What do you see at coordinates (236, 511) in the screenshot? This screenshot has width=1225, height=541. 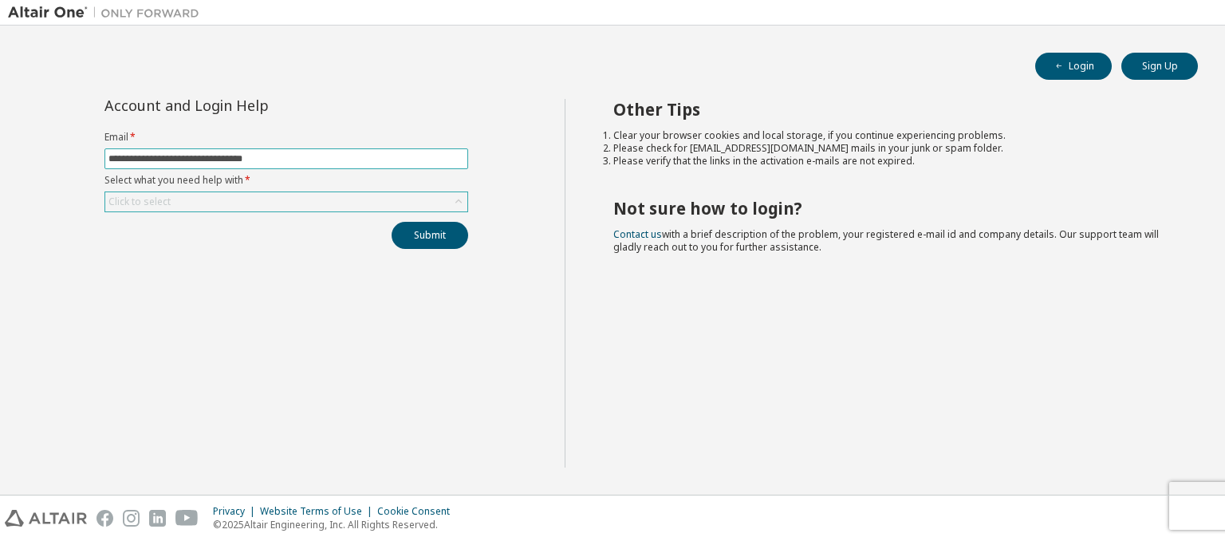 I see `div: Privacy` at bounding box center [236, 511].